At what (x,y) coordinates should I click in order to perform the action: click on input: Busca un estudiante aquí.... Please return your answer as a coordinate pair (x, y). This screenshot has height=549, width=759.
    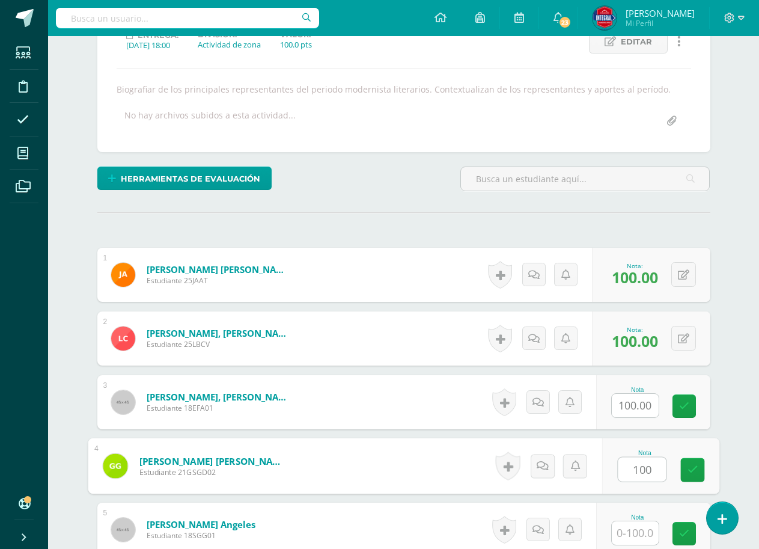
    Looking at the image, I should click on (586, 179).